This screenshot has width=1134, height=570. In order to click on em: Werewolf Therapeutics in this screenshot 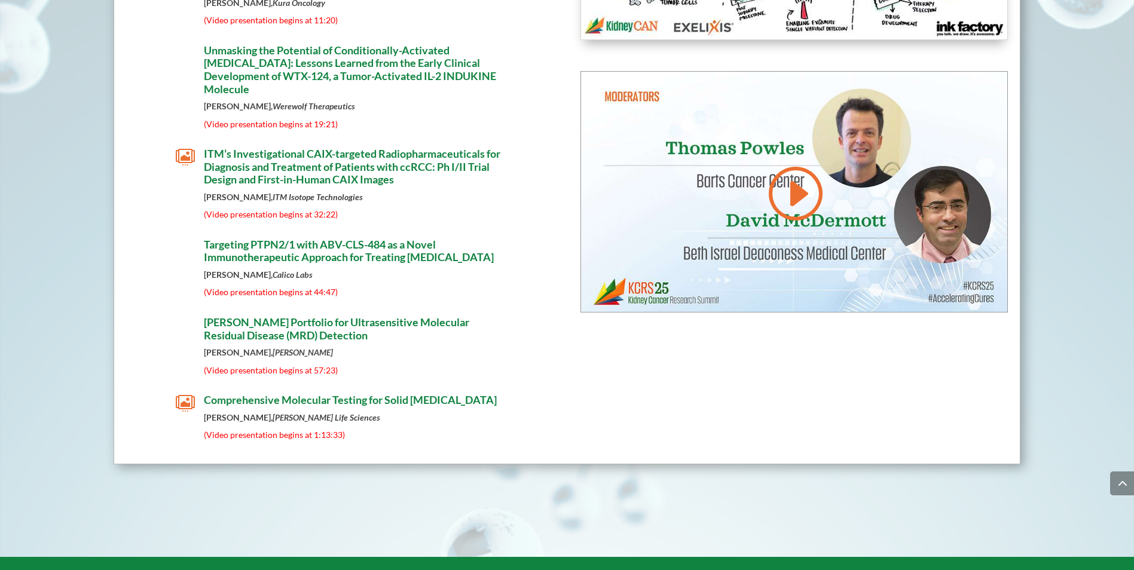, I will do `click(314, 106)`.